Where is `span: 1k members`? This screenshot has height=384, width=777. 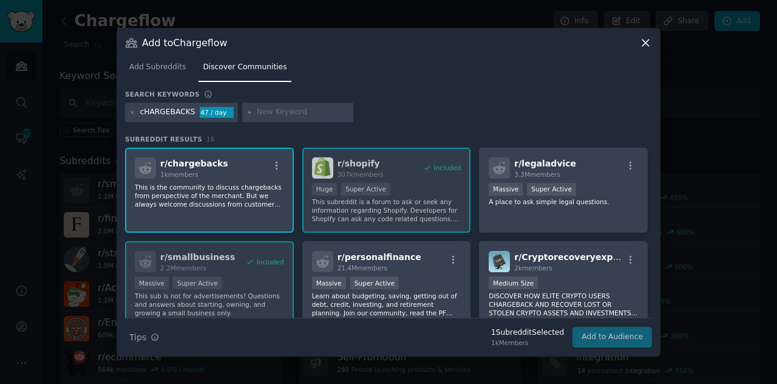 span: 1k members is located at coordinates (179, 174).